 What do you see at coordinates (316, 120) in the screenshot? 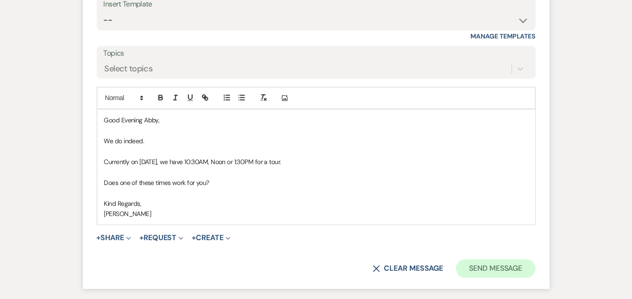
I see `p: Good Evening Abby,` at bounding box center [316, 120].